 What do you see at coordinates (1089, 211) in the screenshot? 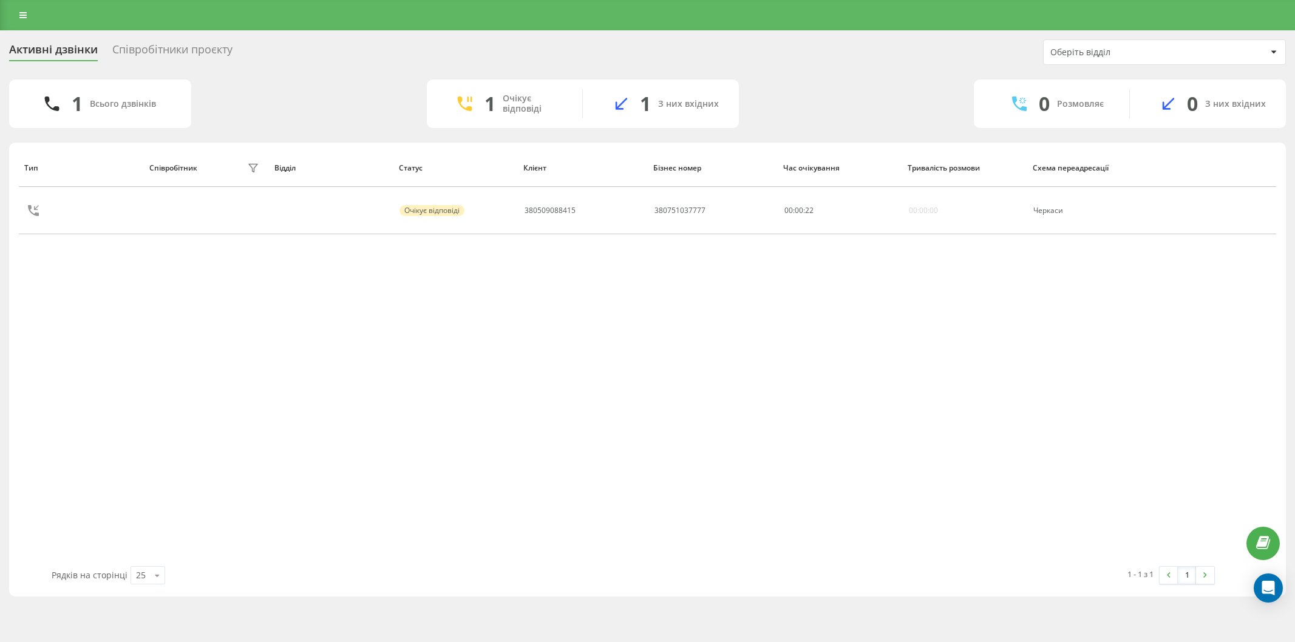
I see `div: Черкаси` at bounding box center [1089, 211].